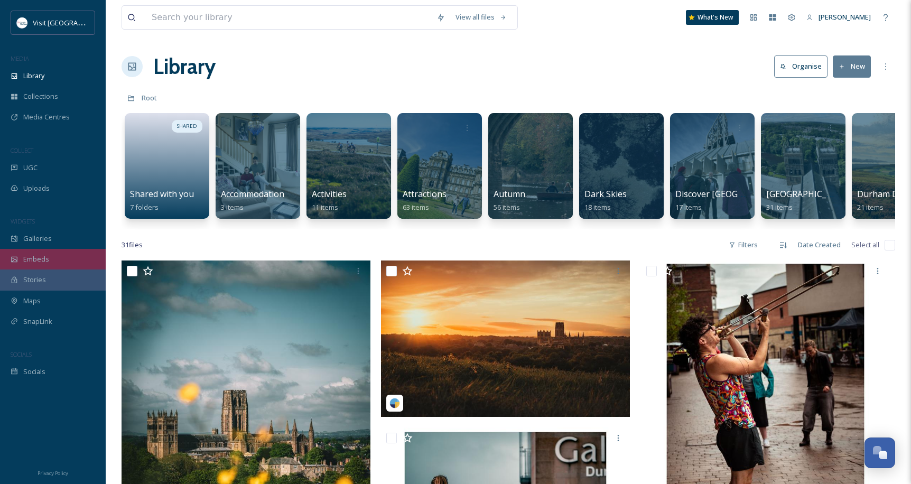 This screenshot has height=484, width=911. I want to click on span: 31 items, so click(779, 207).